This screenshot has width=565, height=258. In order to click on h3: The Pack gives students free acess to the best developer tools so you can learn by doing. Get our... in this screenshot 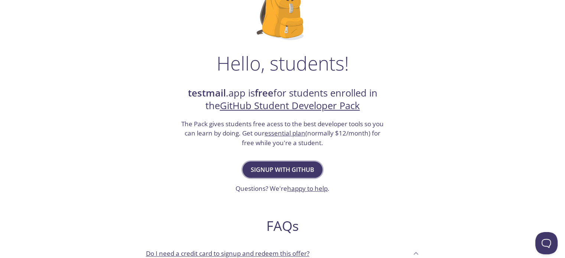, I will do `click(283, 133)`.